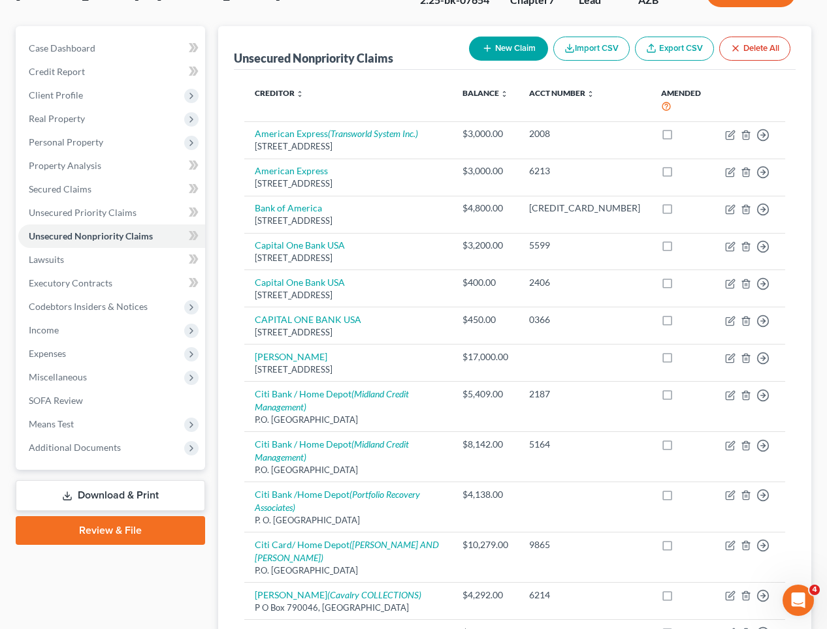  Describe the element at coordinates (131, 304) in the screenshot. I see `button: Search for help` at that location.